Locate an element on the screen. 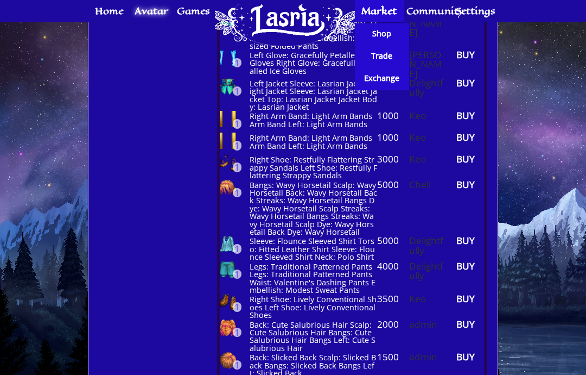  img: 306.png is located at coordinates (228, 162).